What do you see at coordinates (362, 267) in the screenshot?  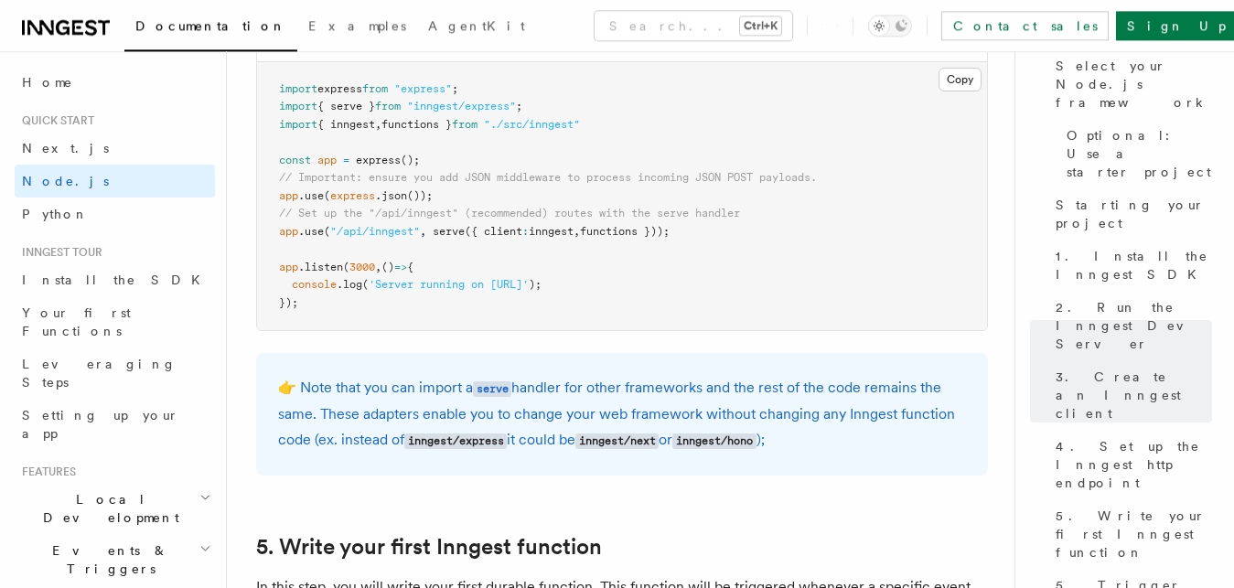 I see `span: 3000` at bounding box center [362, 267].